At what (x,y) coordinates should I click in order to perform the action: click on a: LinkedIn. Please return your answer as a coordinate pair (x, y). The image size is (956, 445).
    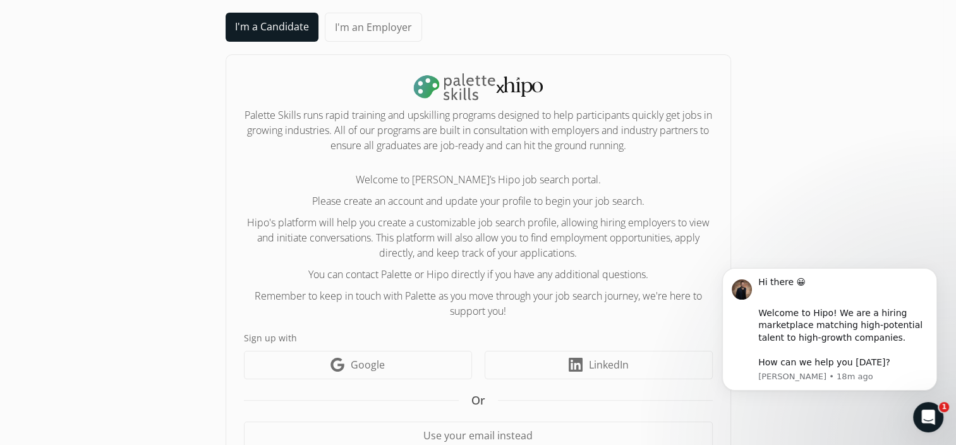
    Looking at the image, I should click on (598, 364).